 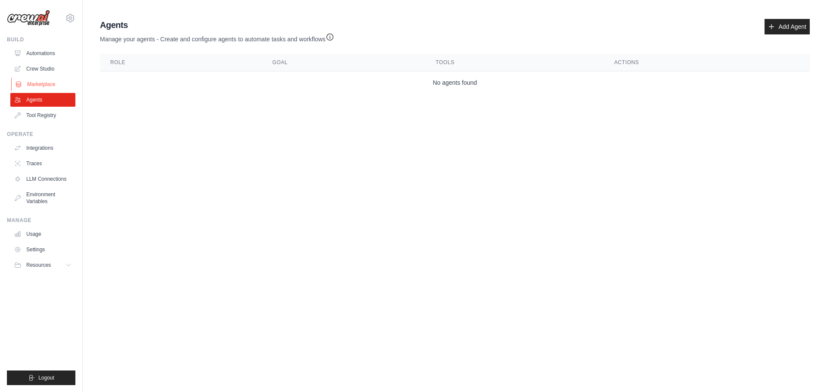 What do you see at coordinates (515, 62) in the screenshot?
I see `th: Tools` at bounding box center [515, 62].